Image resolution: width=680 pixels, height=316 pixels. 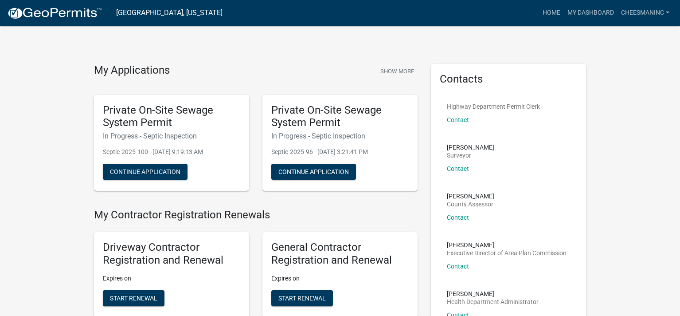 I want to click on h4: My Applications, so click(x=132, y=70).